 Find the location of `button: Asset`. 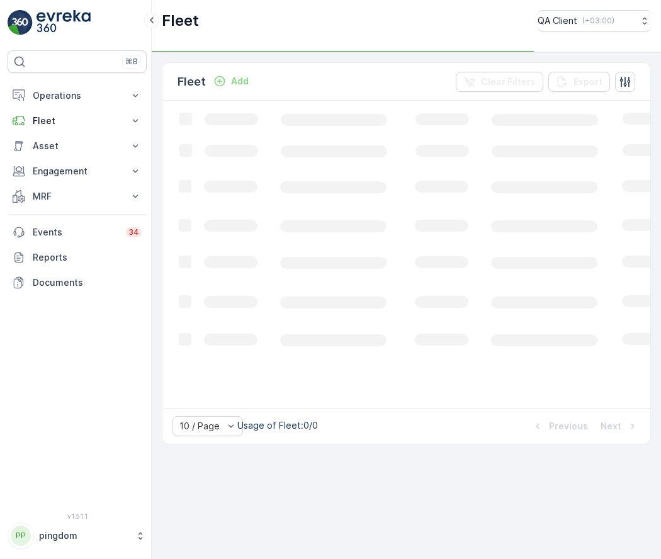

button: Asset is located at coordinates (77, 146).